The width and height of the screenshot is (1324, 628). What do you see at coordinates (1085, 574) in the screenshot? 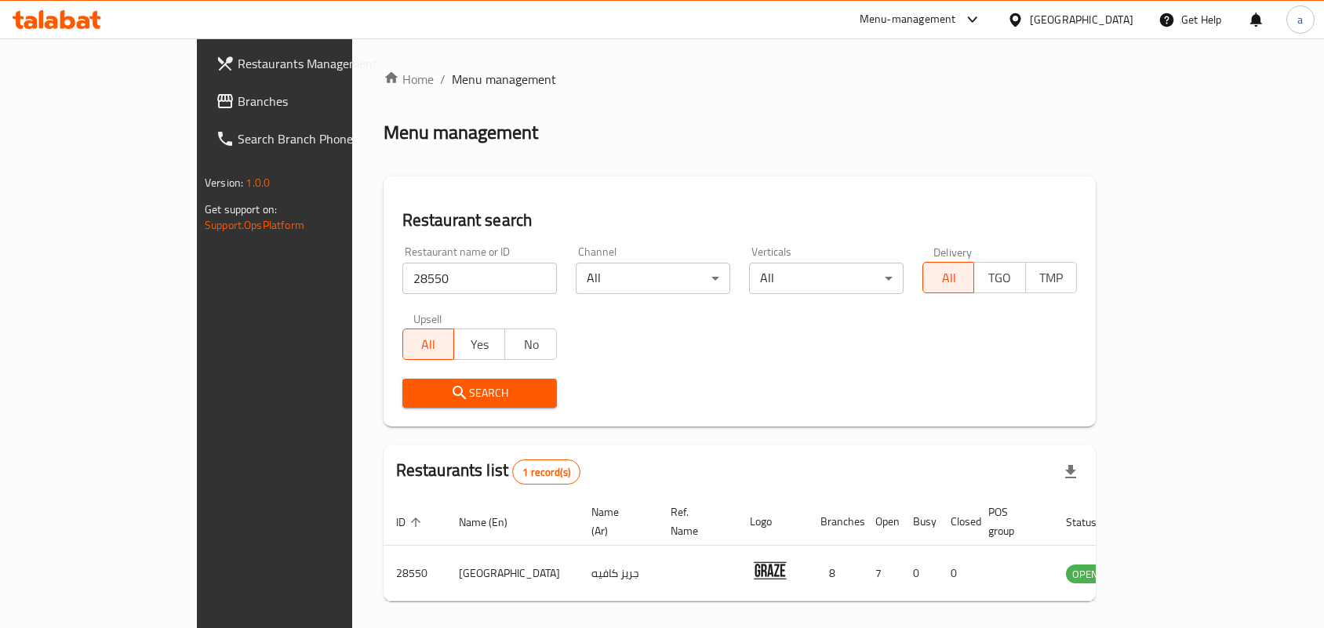
I see `span: OPEN` at bounding box center [1085, 574].